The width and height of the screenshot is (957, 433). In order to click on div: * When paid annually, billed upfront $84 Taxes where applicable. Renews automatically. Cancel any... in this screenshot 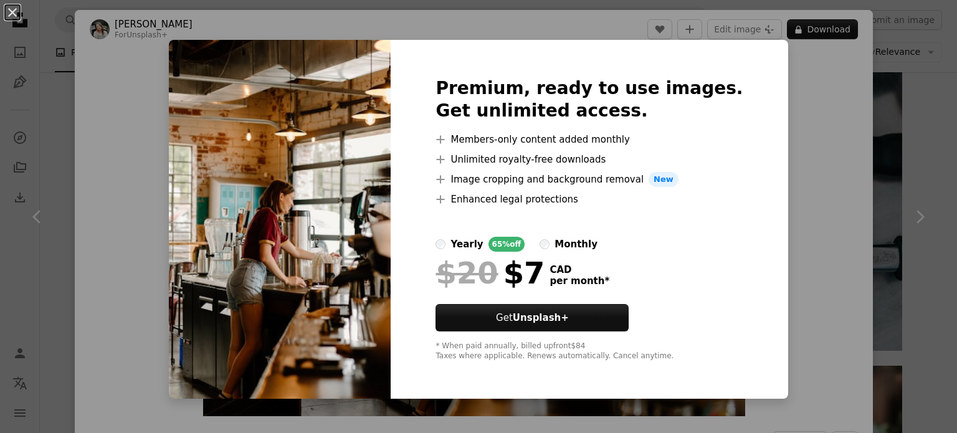, I will do `click(589, 351)`.